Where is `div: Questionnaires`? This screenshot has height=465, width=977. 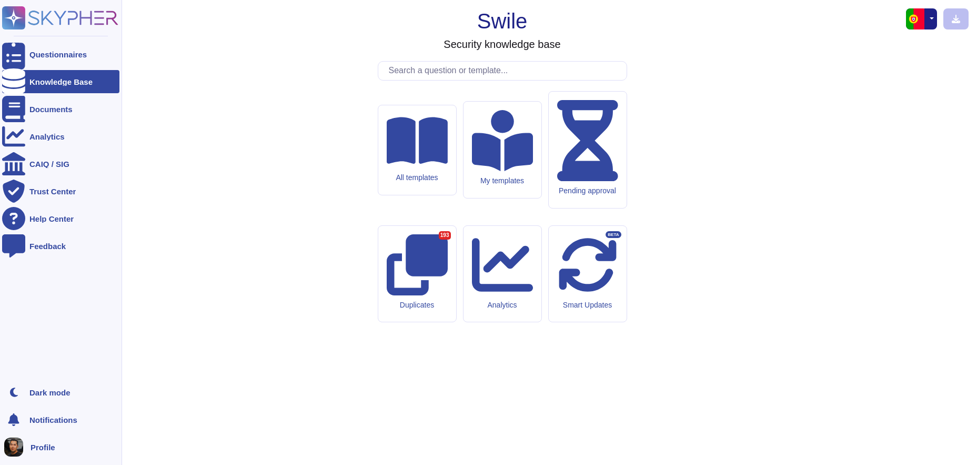 div: Questionnaires is located at coordinates (58, 54).